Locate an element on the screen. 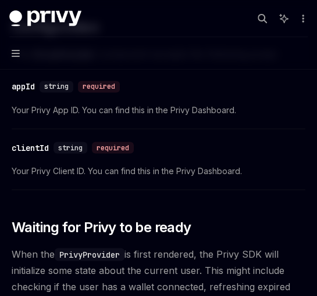  div: appId is located at coordinates (23, 87).